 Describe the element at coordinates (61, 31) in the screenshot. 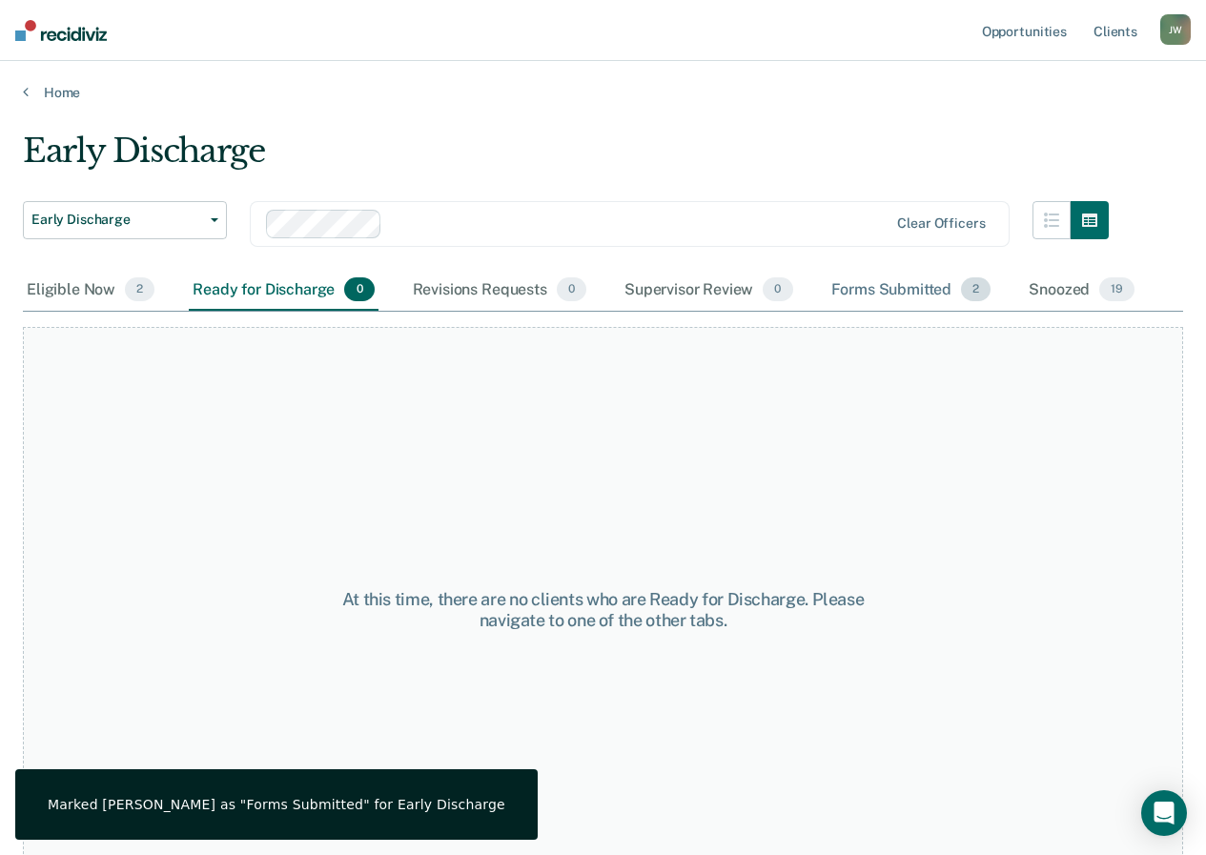

I see `img: Recidiviz` at that location.